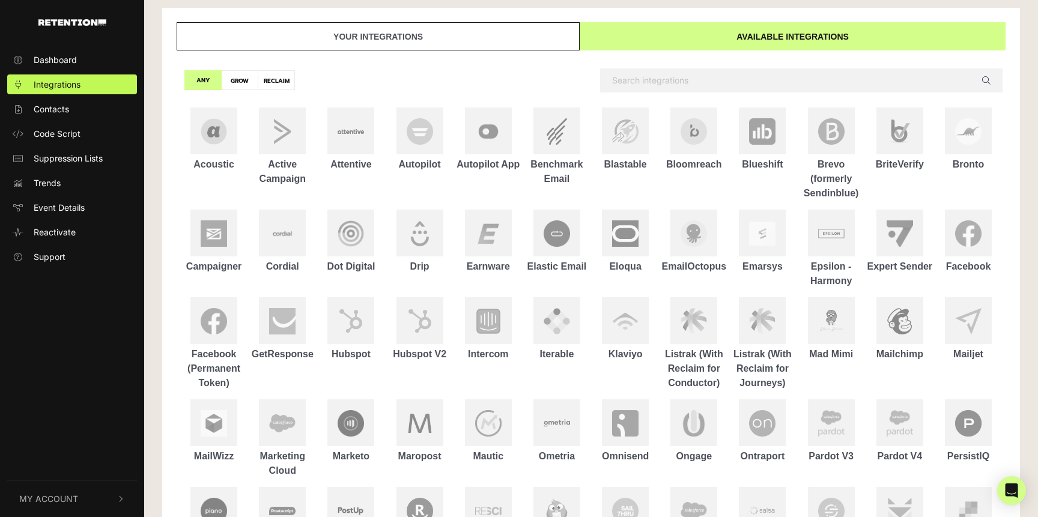  What do you see at coordinates (214, 457) in the screenshot?
I see `div: MailWizz` at bounding box center [214, 457].